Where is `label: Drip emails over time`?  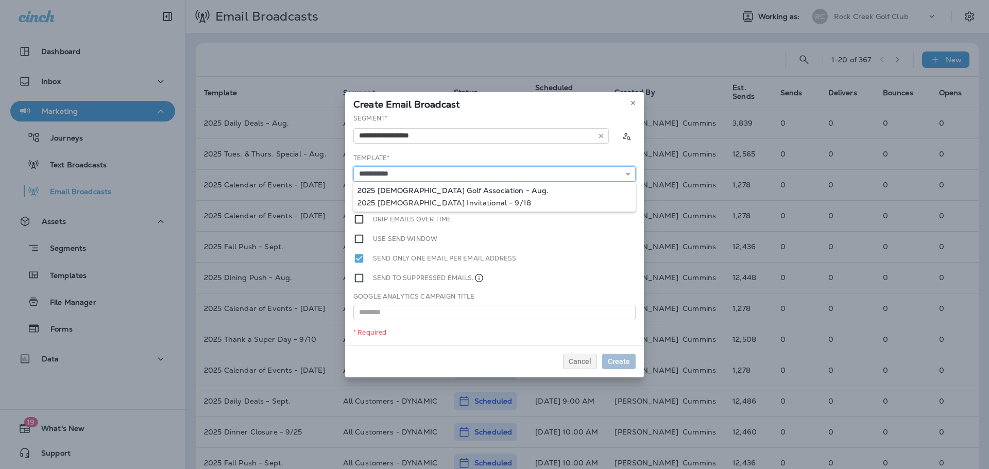 label: Drip emails over time is located at coordinates (412, 220).